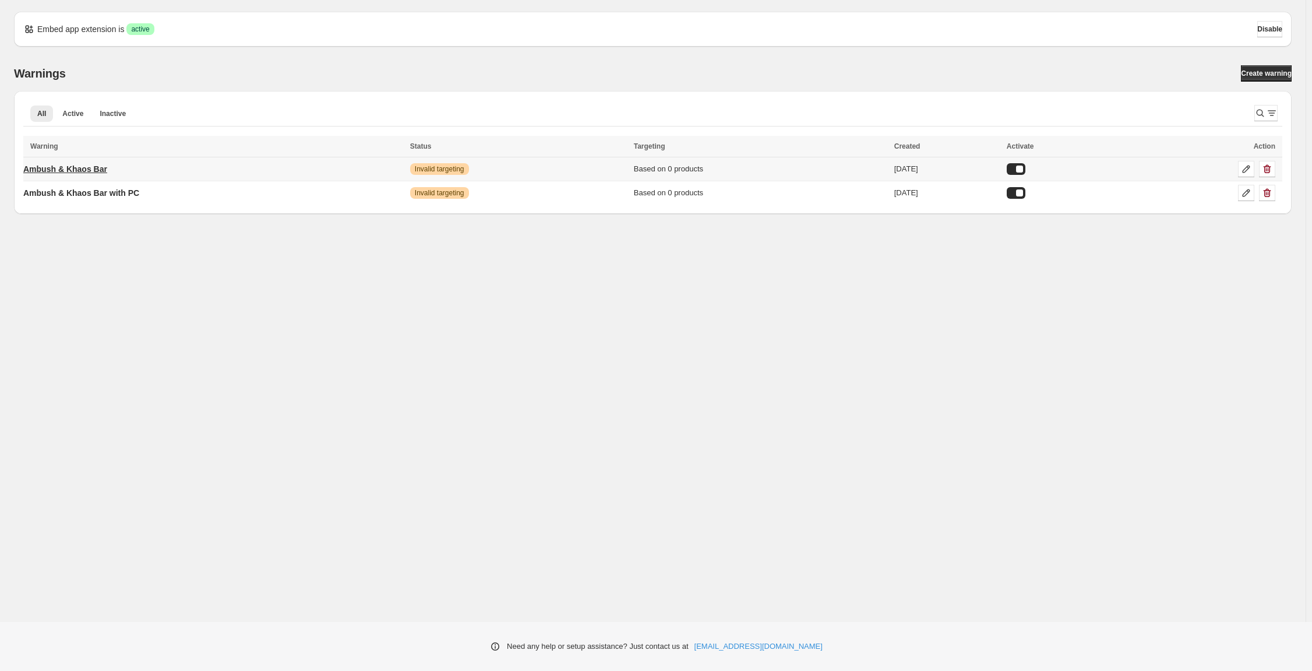  Describe the element at coordinates (112, 114) in the screenshot. I see `span: Inactive` at that location.